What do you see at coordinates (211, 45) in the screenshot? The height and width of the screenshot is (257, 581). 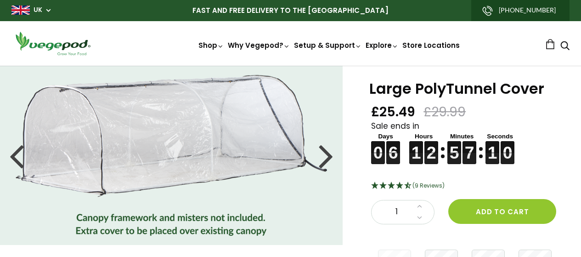 I see `a: Shop` at bounding box center [211, 45].